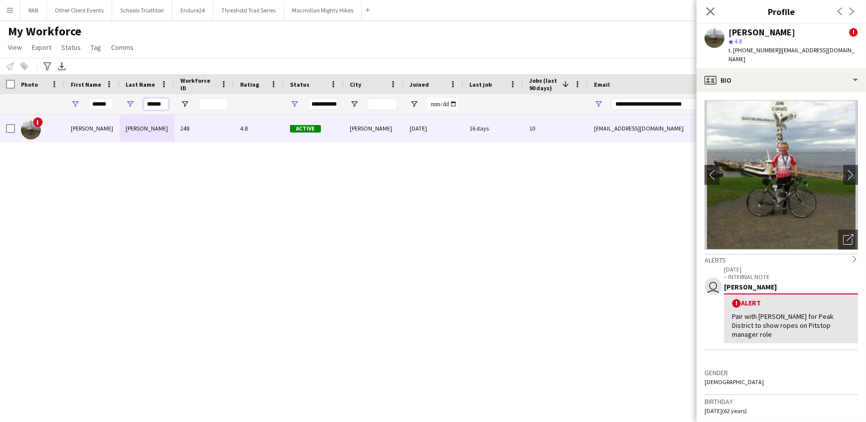 The width and height of the screenshot is (866, 422). Describe the element at coordinates (156, 104) in the screenshot. I see `input: Last Name Filter Input` at that location.